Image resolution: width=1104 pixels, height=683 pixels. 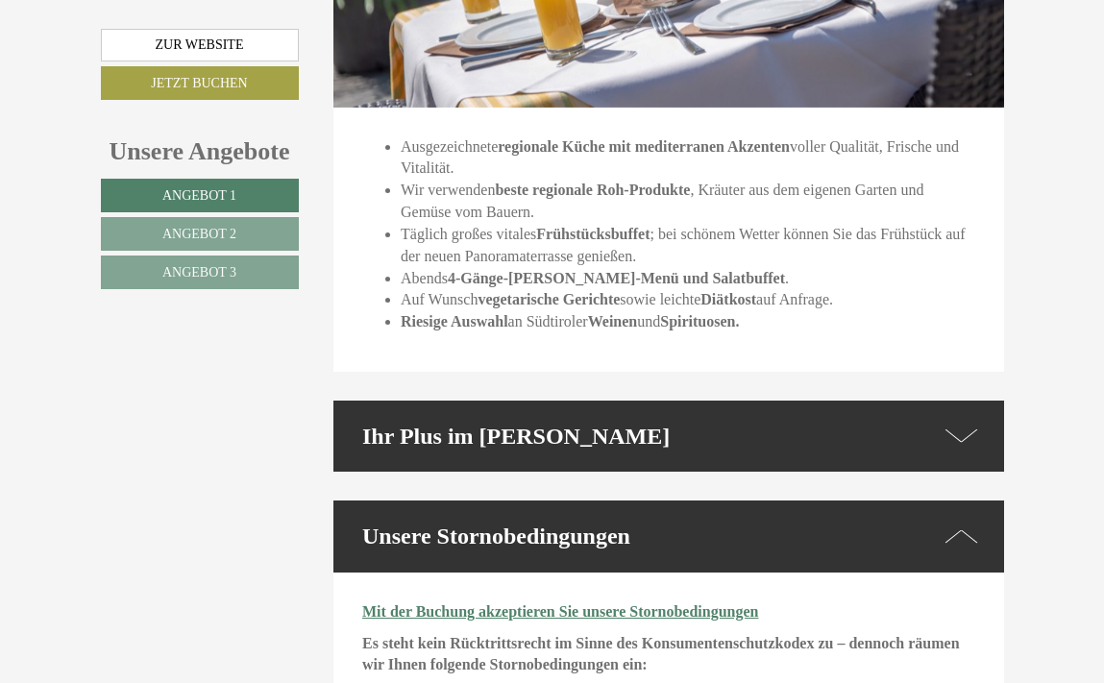 I want to click on span: Angebot 2, so click(x=199, y=234).